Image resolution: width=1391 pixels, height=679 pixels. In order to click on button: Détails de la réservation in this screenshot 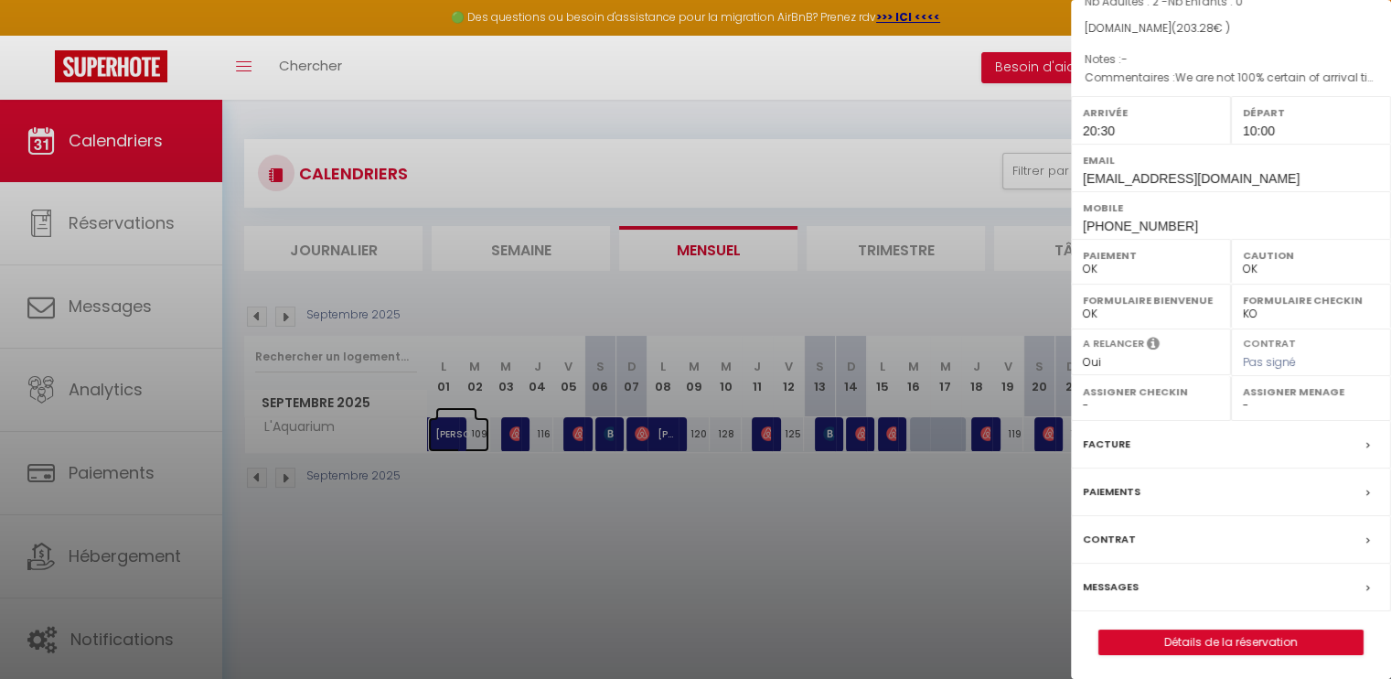, I will do `click(1231, 642)`.